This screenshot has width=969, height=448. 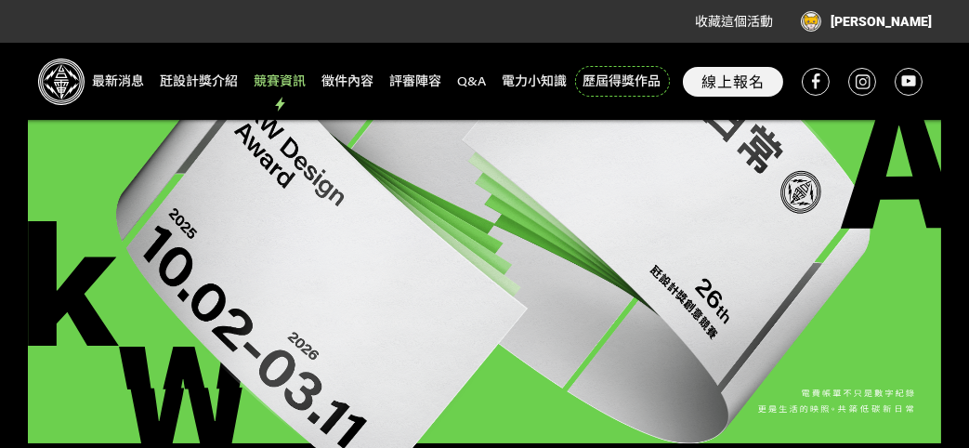 I want to click on span: 瓩設計獎介紹, so click(x=200, y=81).